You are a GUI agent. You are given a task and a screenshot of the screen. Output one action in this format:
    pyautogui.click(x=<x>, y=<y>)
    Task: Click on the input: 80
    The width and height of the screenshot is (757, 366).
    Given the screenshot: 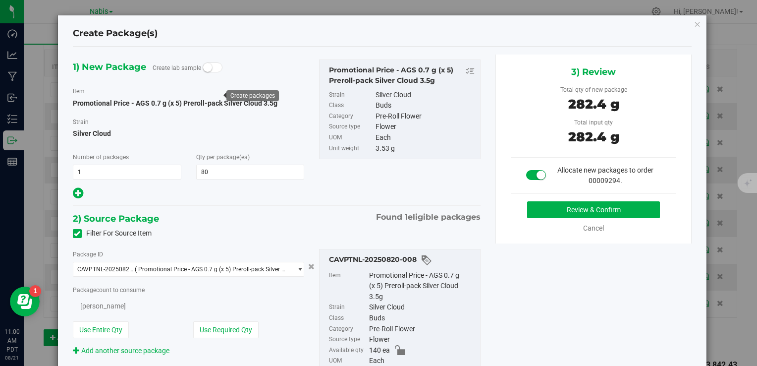 What is the action you would take?
    pyautogui.click(x=250, y=172)
    